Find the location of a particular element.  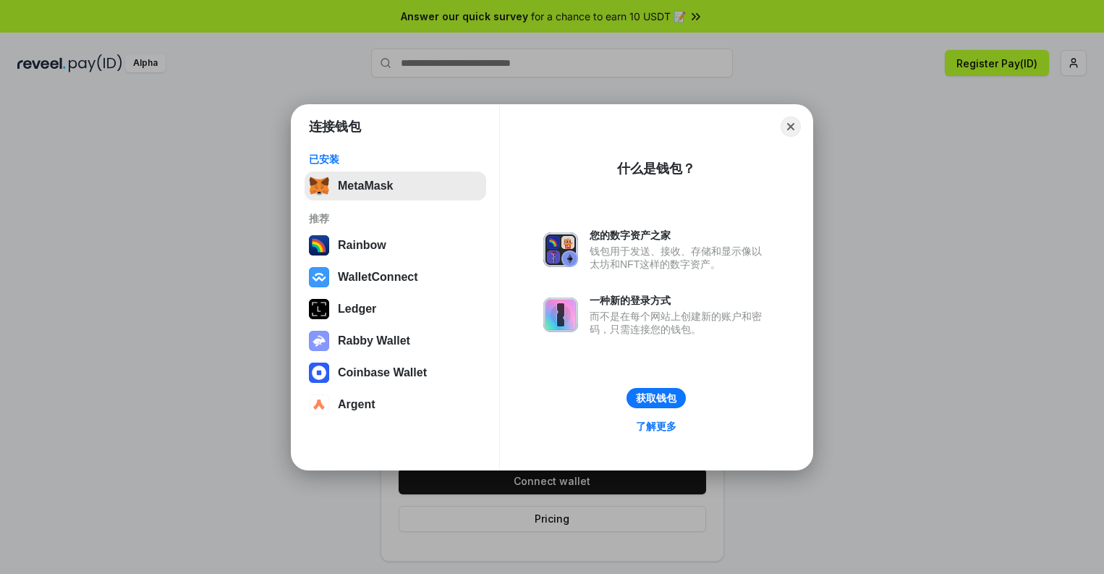

button: Argent is located at coordinates (395, 404).